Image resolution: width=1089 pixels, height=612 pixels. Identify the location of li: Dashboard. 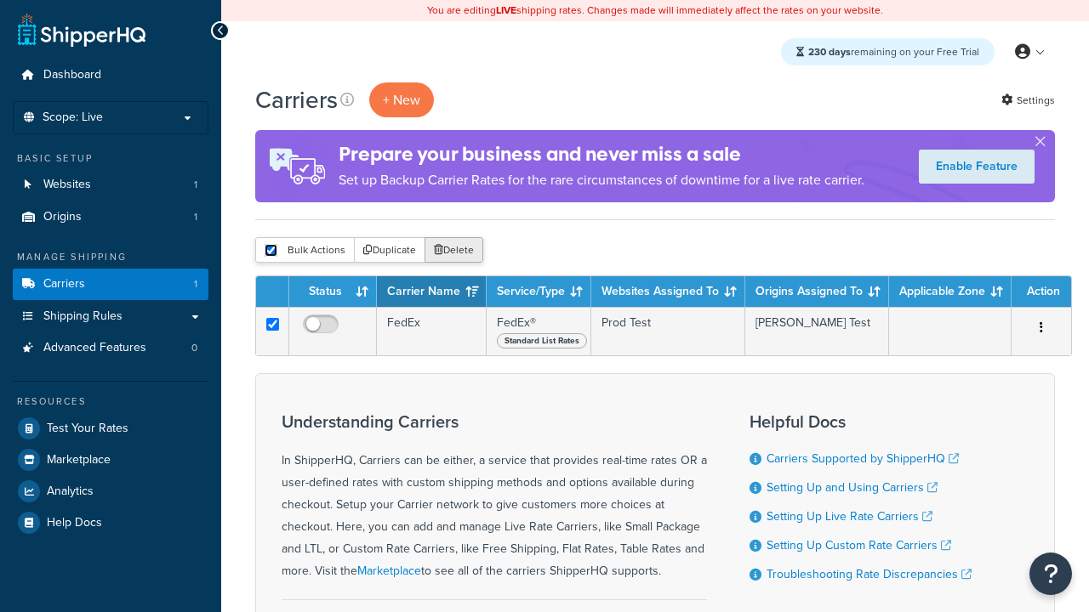
(111, 75).